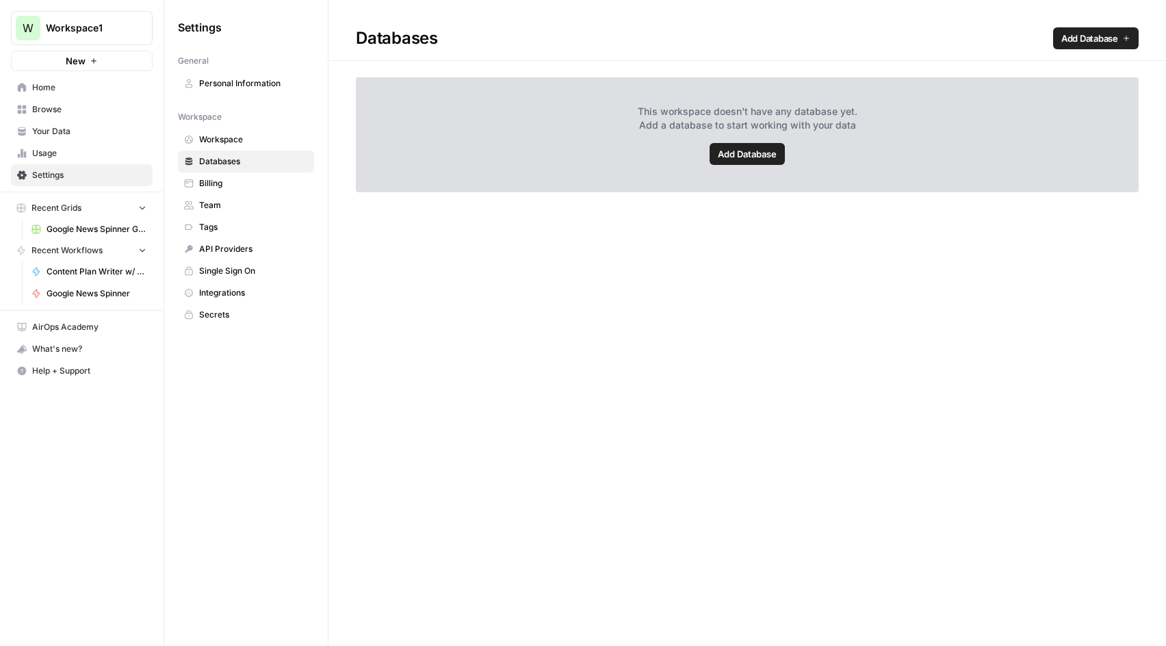 This screenshot has height=646, width=1166. I want to click on a: Browse, so click(81, 109).